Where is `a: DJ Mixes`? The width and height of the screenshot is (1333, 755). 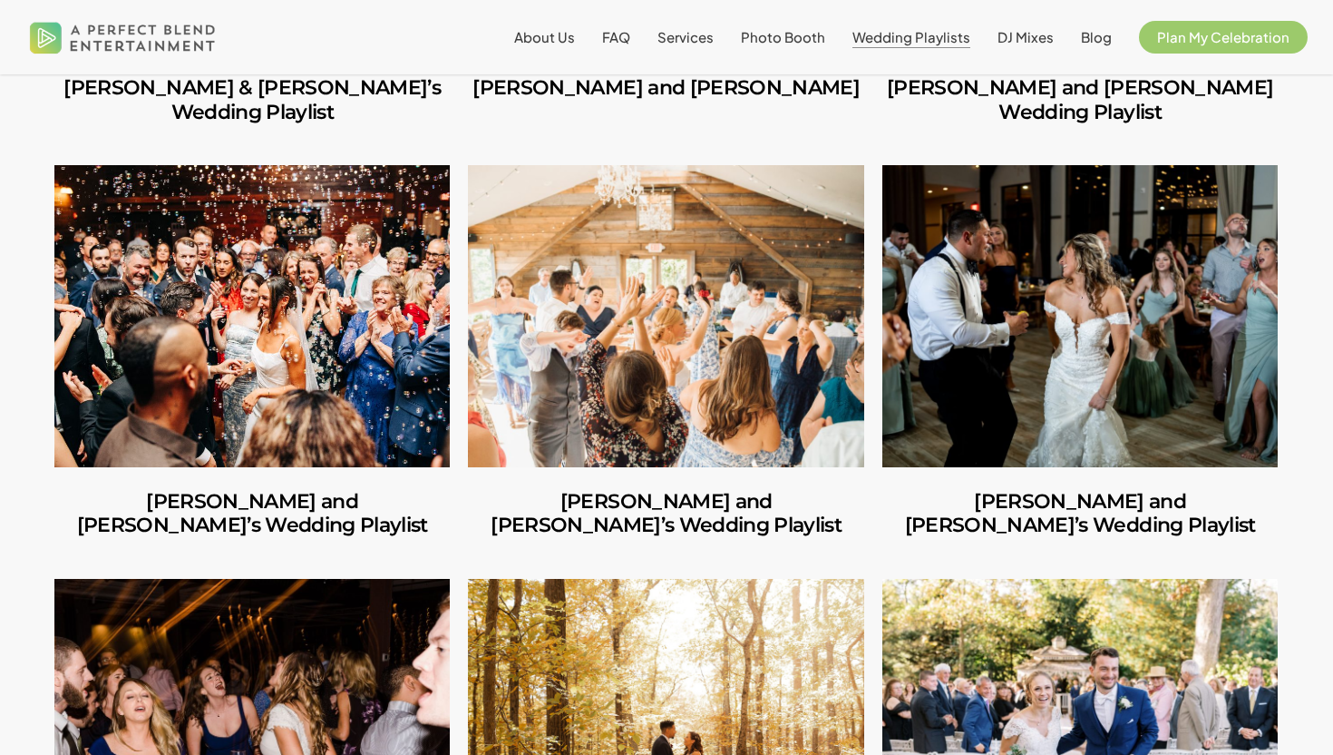
a: DJ Mixes is located at coordinates (1026, 37).